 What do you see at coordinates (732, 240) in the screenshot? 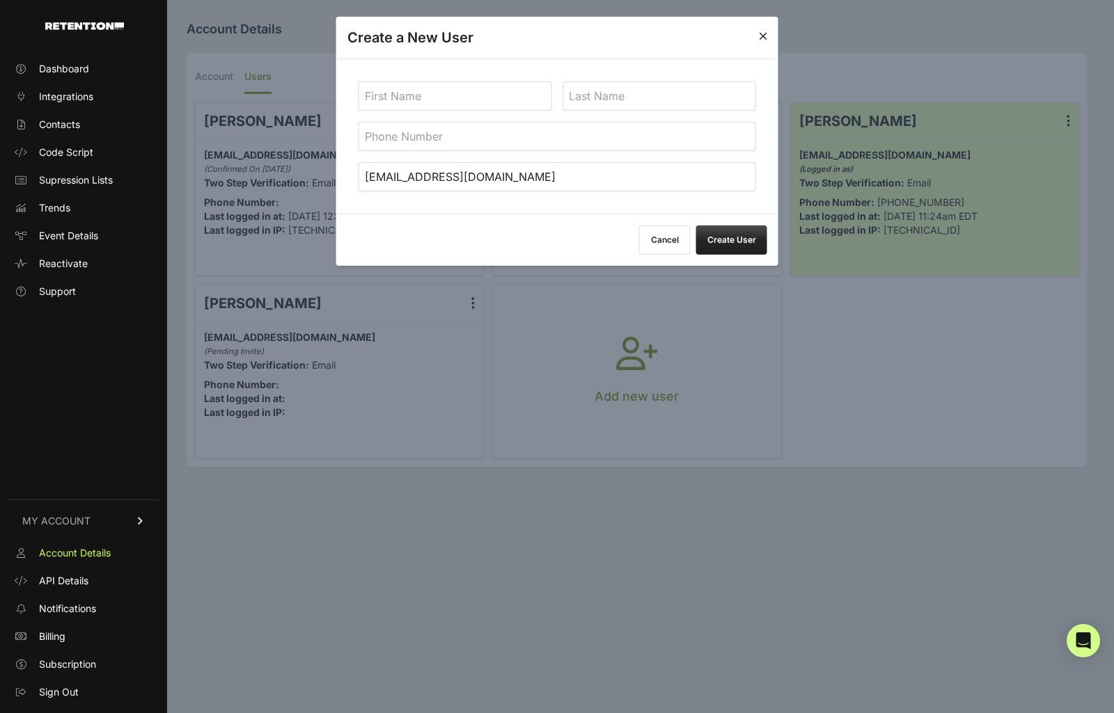
I see `button: Create User` at bounding box center [732, 240].